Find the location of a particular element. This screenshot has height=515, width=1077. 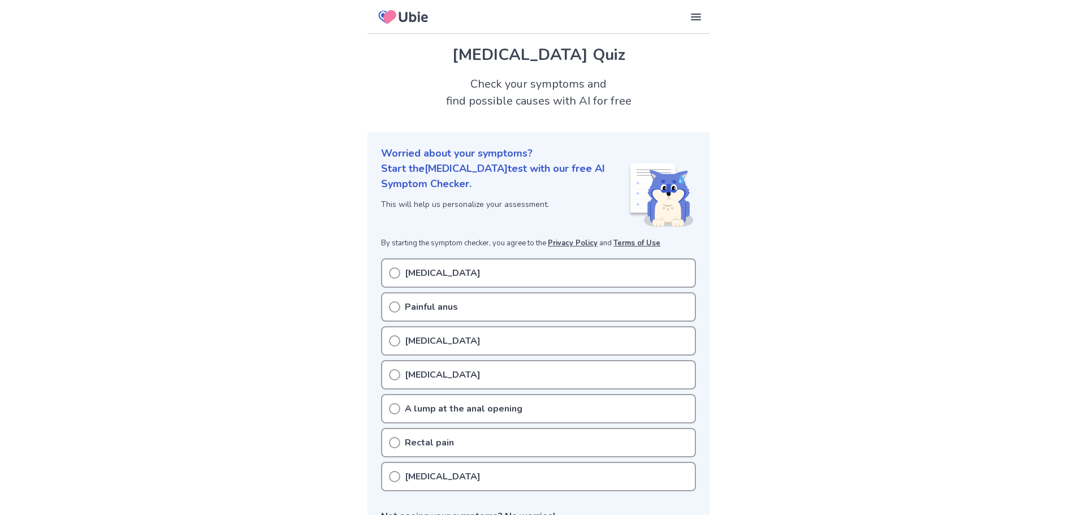

a: Terms of Use is located at coordinates (637, 243).